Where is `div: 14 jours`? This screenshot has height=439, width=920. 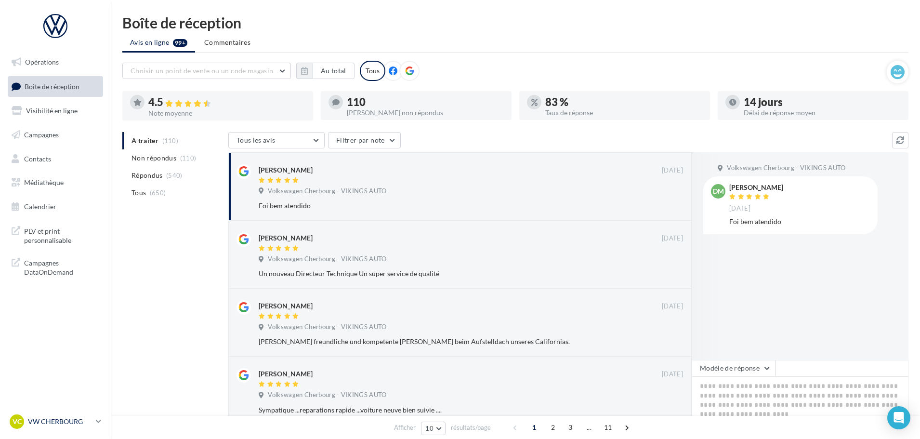 div: 14 jours is located at coordinates (822, 102).